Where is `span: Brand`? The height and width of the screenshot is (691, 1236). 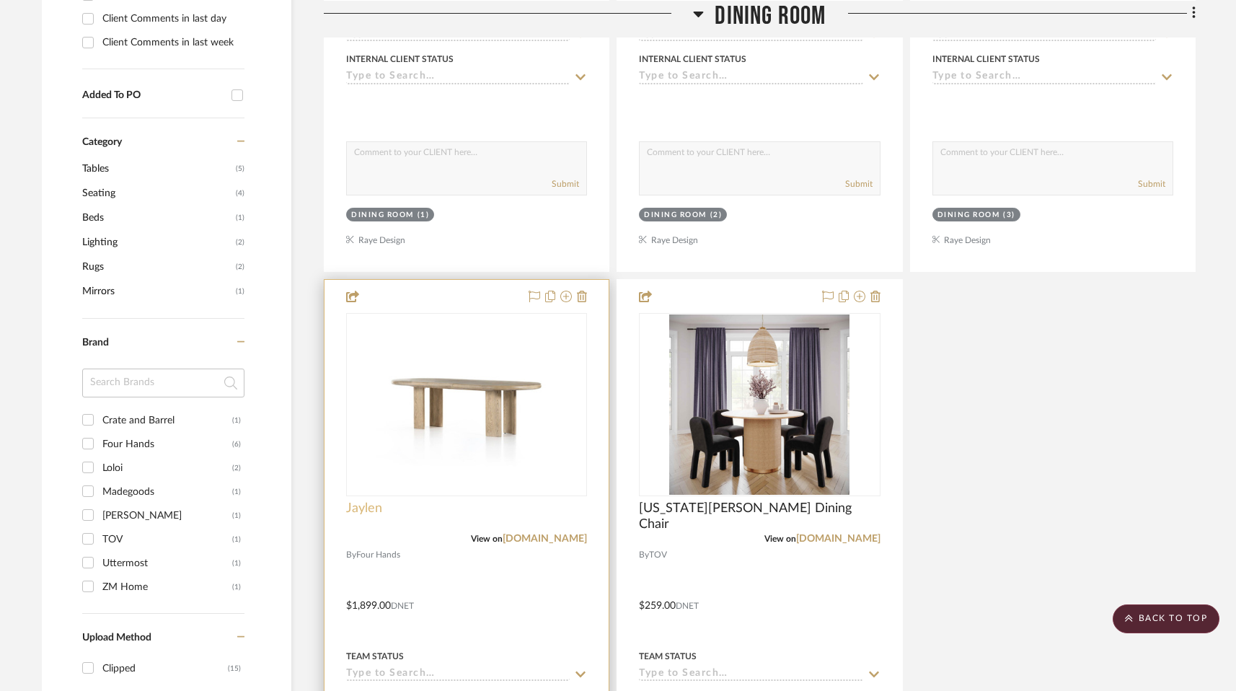
span: Brand is located at coordinates (95, 342).